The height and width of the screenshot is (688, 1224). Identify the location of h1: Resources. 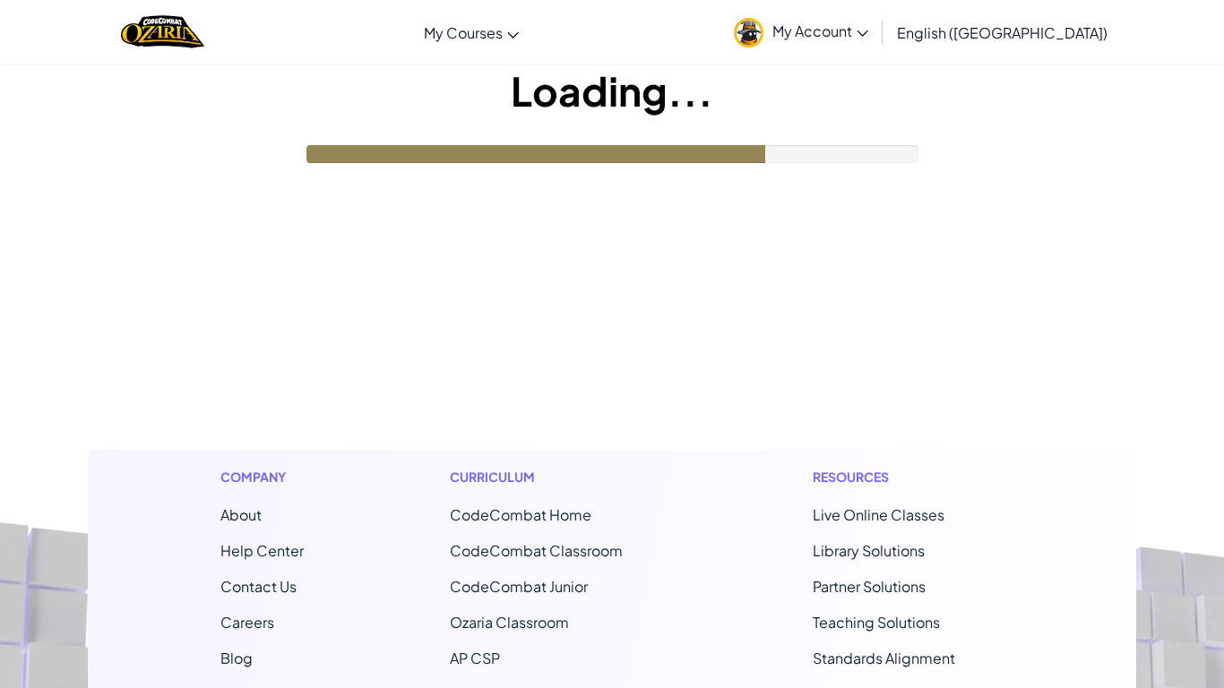
(908, 477).